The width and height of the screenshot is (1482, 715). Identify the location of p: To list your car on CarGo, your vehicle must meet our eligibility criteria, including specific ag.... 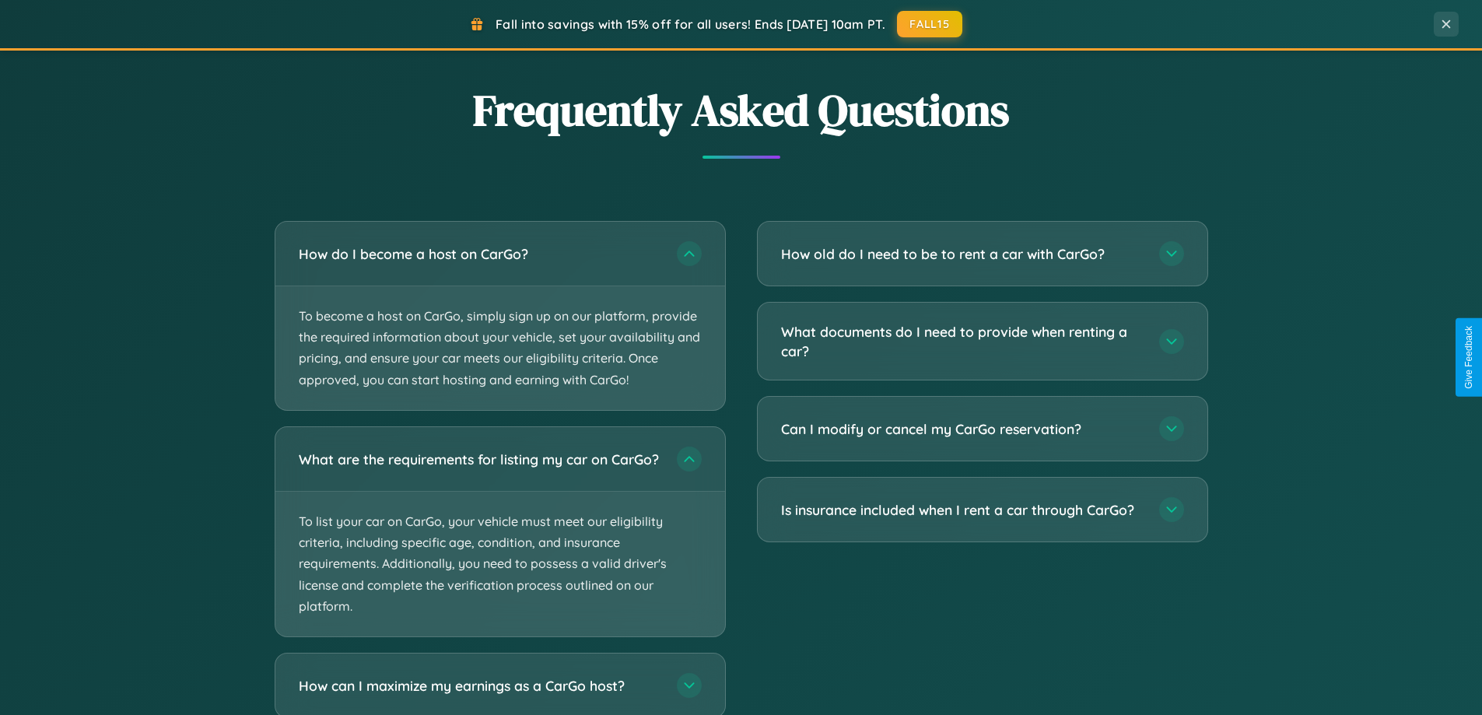
(500, 564).